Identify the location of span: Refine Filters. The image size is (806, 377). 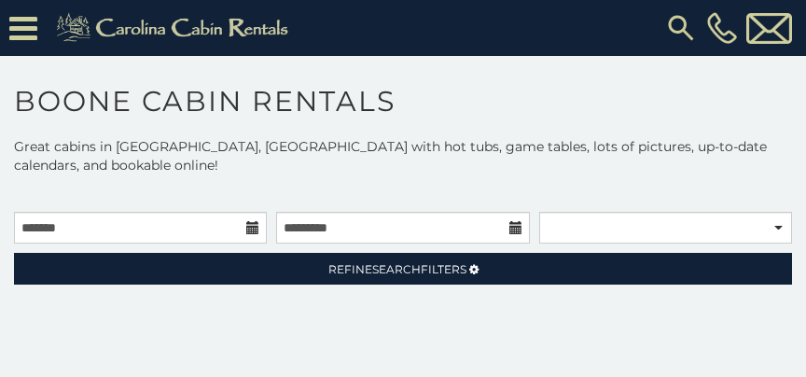
(397, 269).